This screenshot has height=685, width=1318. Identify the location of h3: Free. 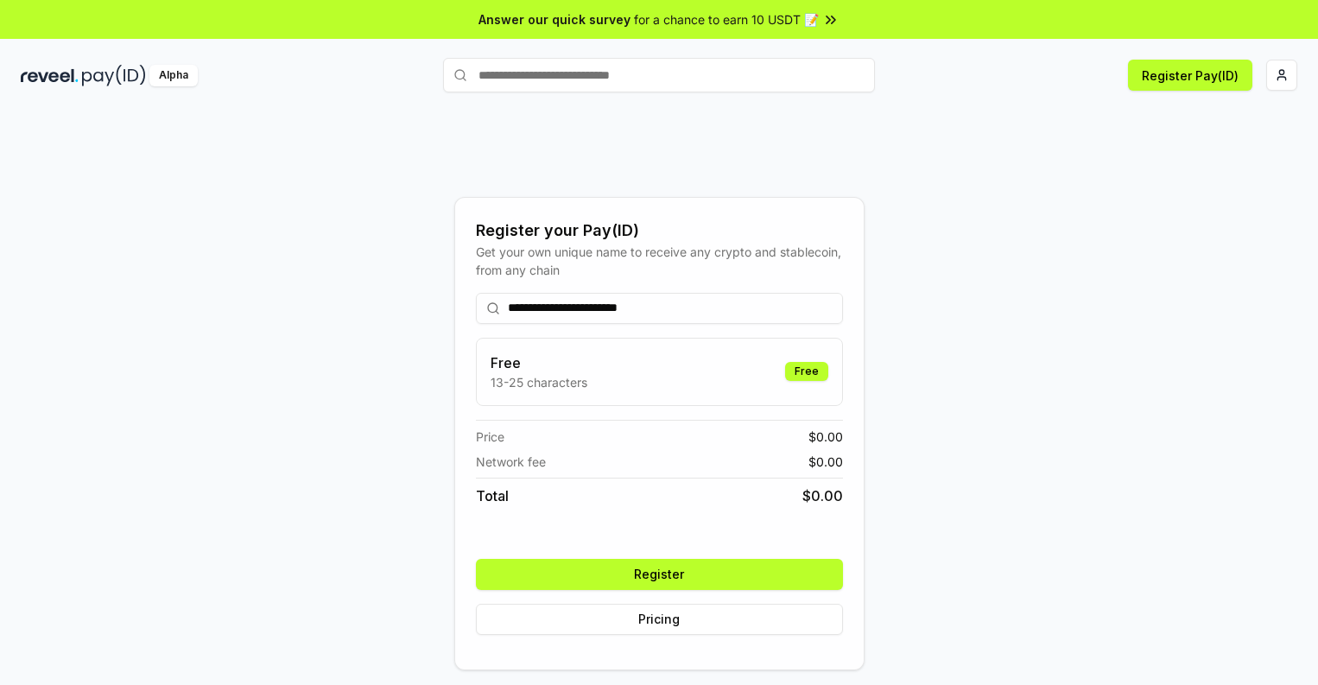
(539, 363).